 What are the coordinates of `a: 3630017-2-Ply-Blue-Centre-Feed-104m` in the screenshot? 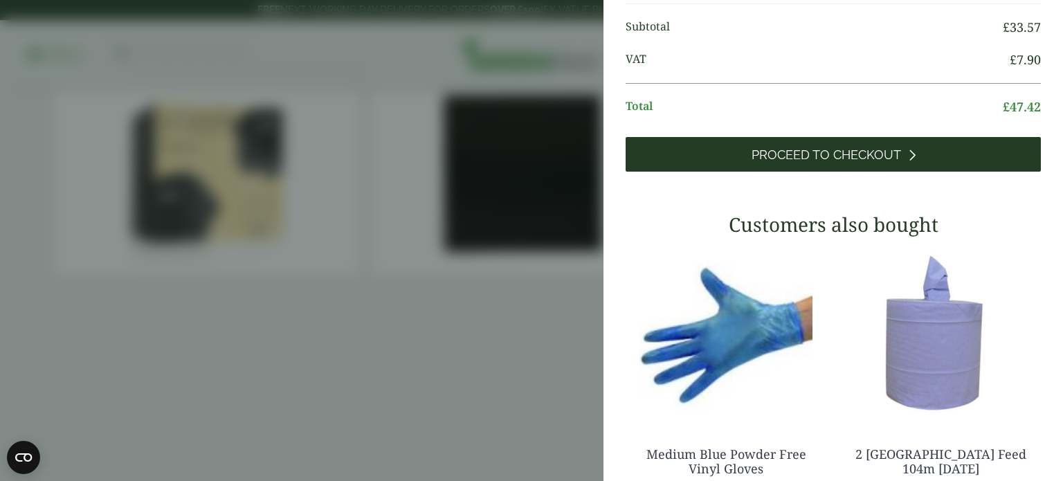 It's located at (941, 333).